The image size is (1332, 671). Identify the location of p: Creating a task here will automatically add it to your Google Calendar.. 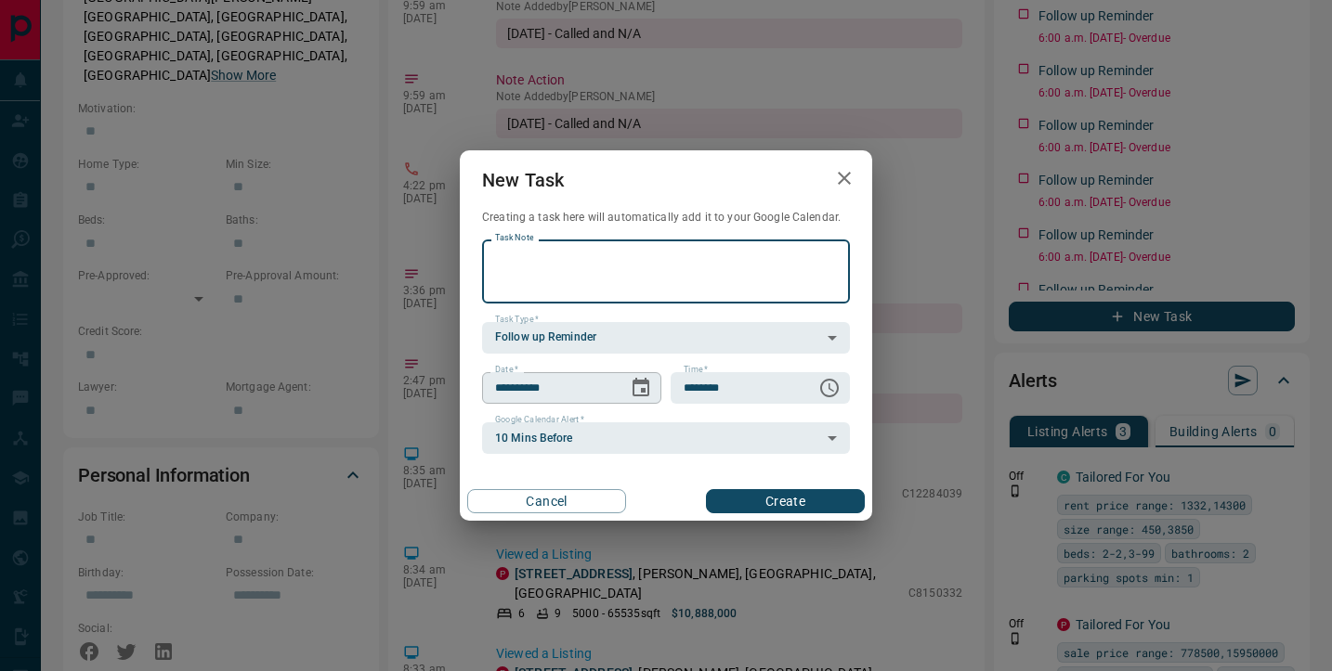
(666, 217).